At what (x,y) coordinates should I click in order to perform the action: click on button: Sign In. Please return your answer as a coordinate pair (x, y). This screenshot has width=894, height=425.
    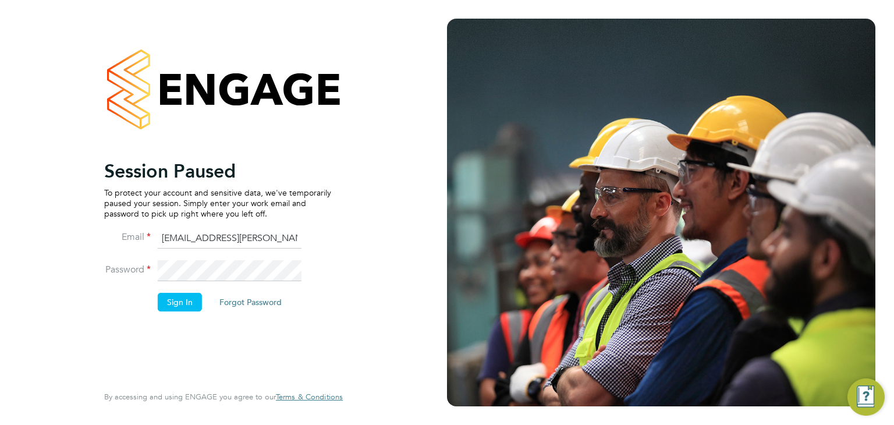
    Looking at the image, I should click on (180, 302).